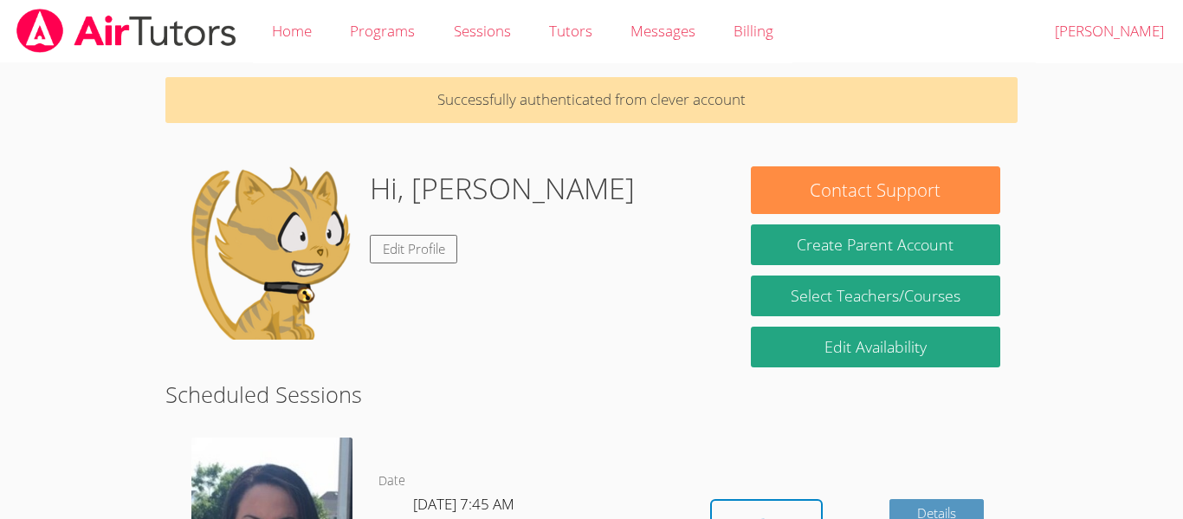 The height and width of the screenshot is (519, 1183). I want to click on button: Create Parent Account, so click(876, 244).